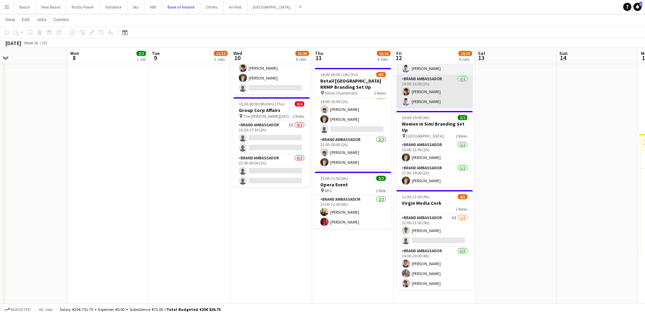 This screenshot has height=315, width=645. I want to click on a: 1, so click(637, 7).